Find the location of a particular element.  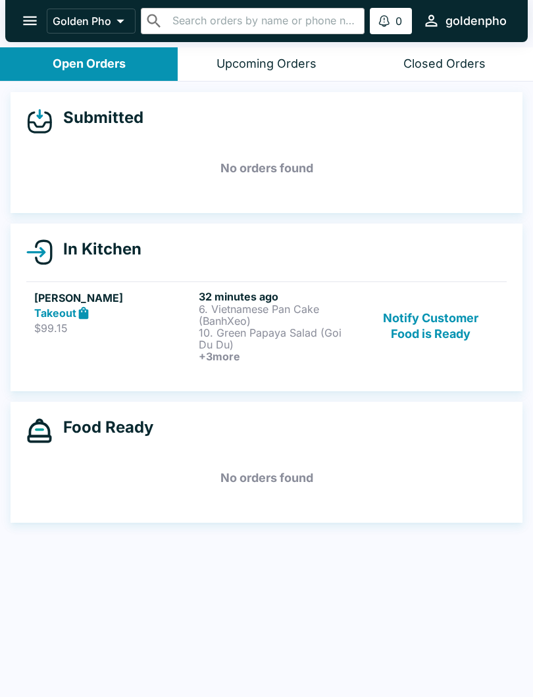

h4: Food Ready is located at coordinates (103, 428).